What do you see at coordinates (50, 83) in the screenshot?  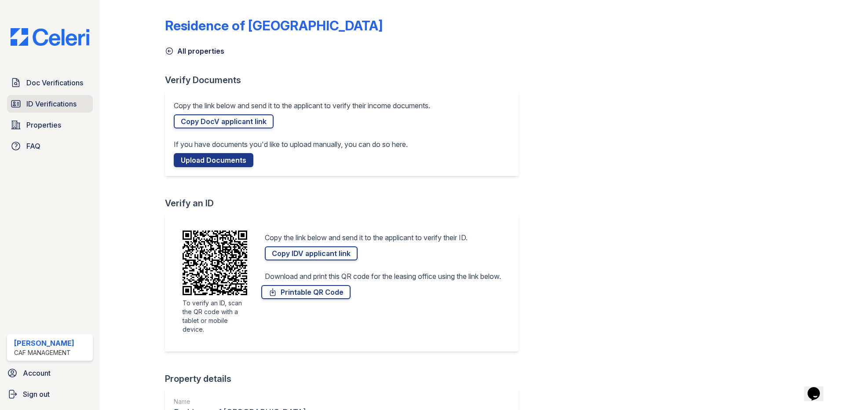 I see `a: Doc Verifications` at bounding box center [50, 83].